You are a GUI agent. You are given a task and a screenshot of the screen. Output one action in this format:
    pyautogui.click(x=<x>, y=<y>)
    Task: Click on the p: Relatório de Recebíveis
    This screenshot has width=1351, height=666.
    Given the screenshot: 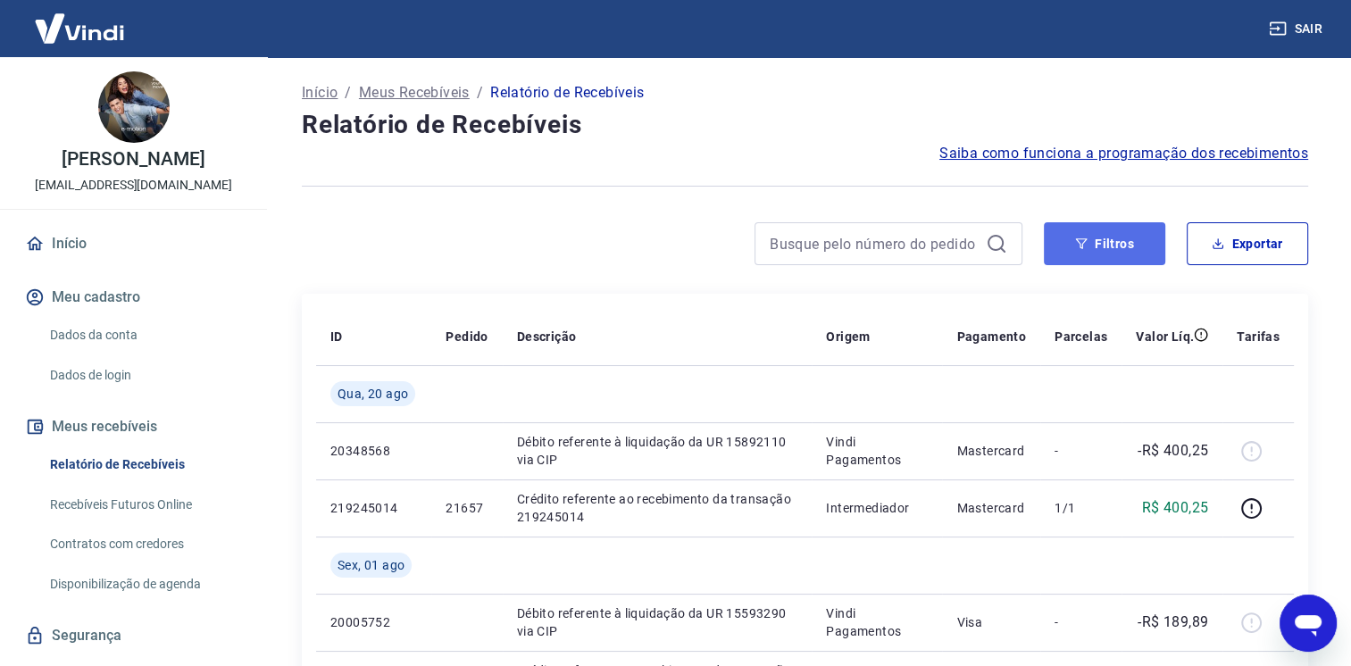 What is the action you would take?
    pyautogui.click(x=567, y=93)
    